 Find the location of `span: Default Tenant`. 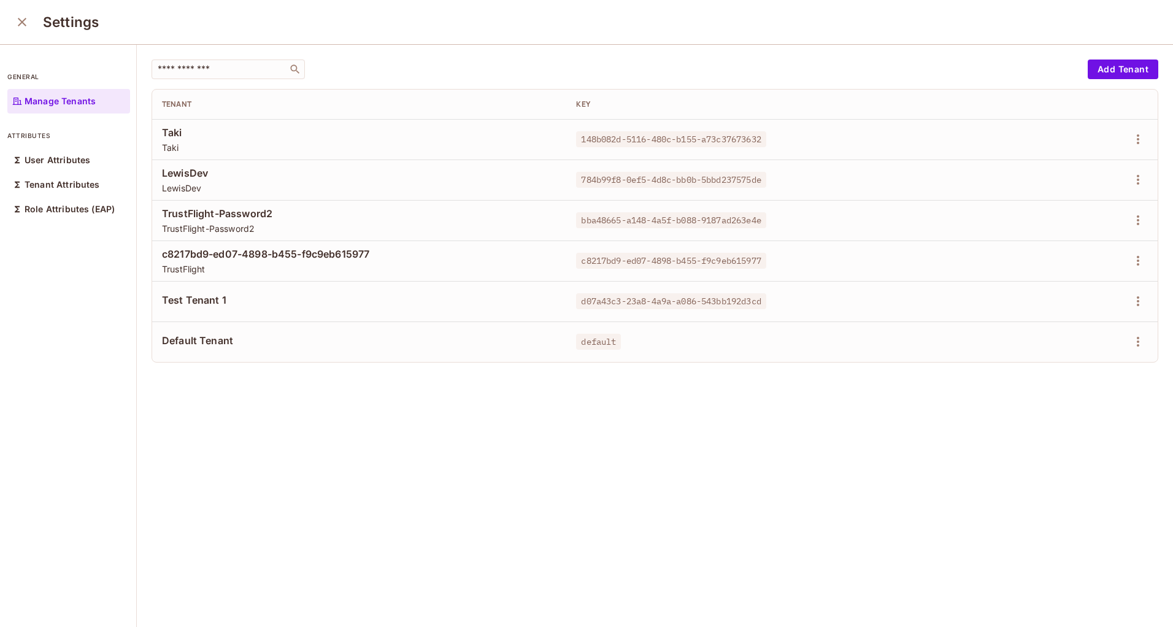

span: Default Tenant is located at coordinates (359, 341).